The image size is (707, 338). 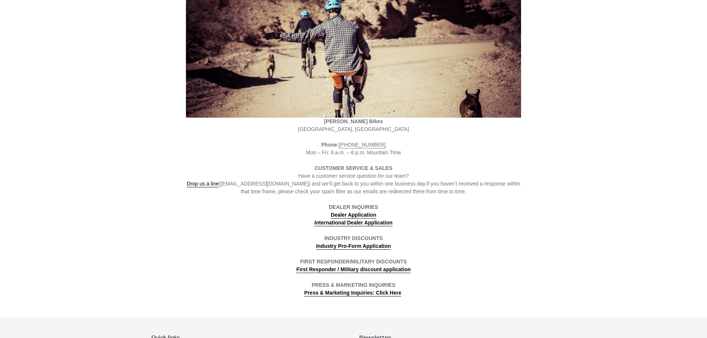 What do you see at coordinates (203, 184) in the screenshot?
I see `a: Drop us a line` at bounding box center [203, 184].